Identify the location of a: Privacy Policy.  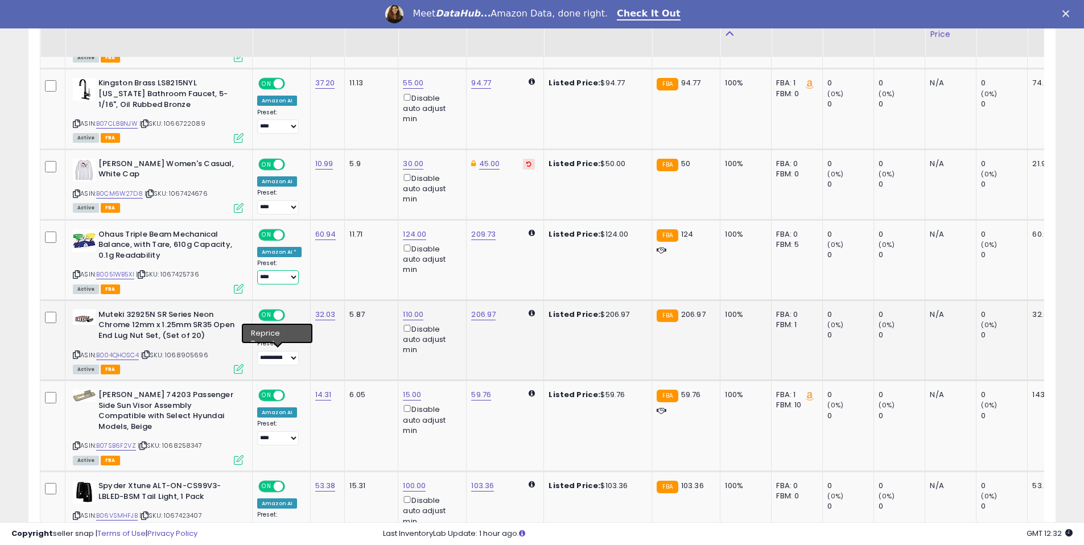
(172, 533).